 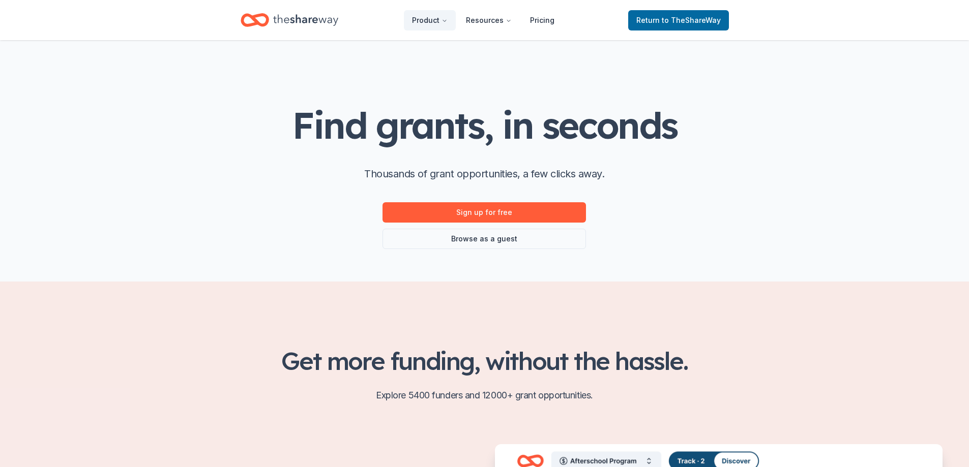 What do you see at coordinates (484, 174) in the screenshot?
I see `p: Thousands of grant opportunities, a few clicks away.` at bounding box center [484, 174].